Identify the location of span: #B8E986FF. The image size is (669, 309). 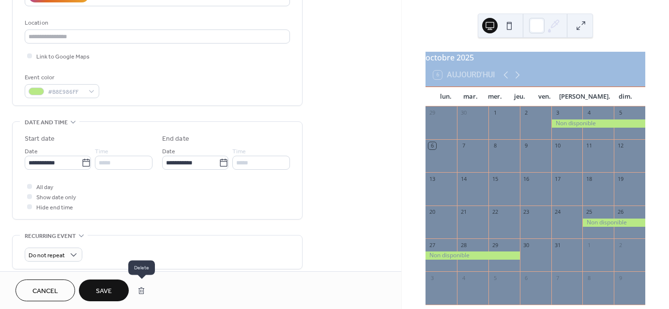
(66, 92).